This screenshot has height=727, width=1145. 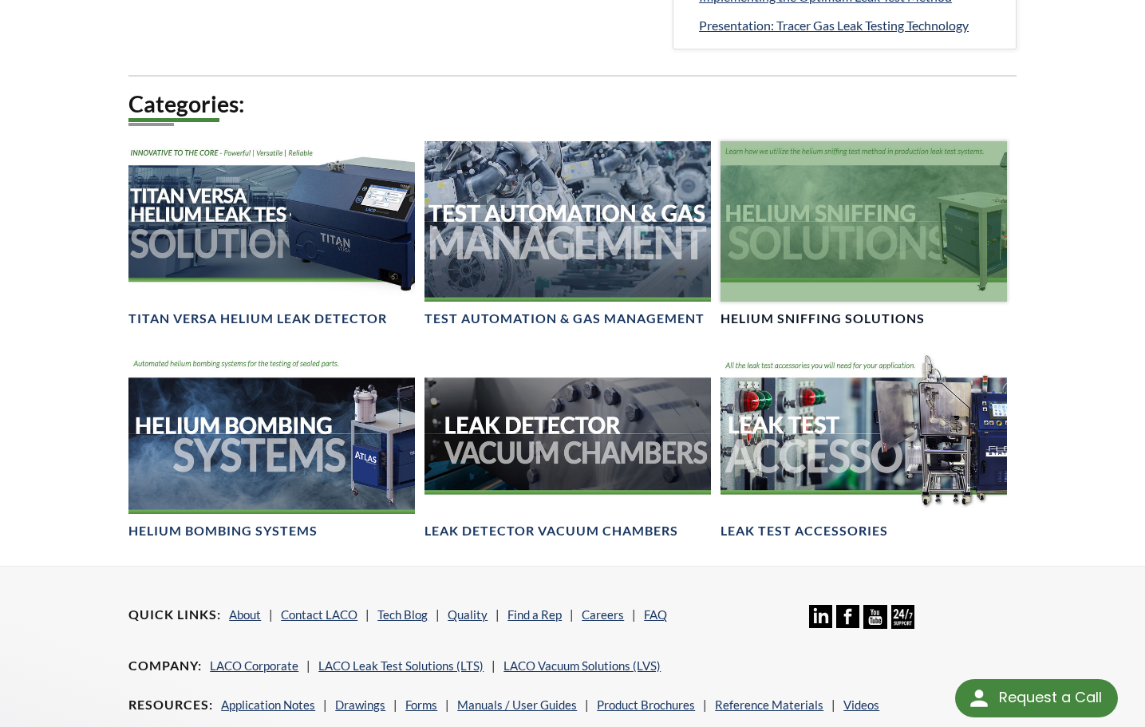 What do you see at coordinates (271, 235) in the screenshot?
I see `a: TITAN VERSA Helium Leak Test Solutions headerTITAN VERSA Helium Leak Detector` at bounding box center [271, 235].